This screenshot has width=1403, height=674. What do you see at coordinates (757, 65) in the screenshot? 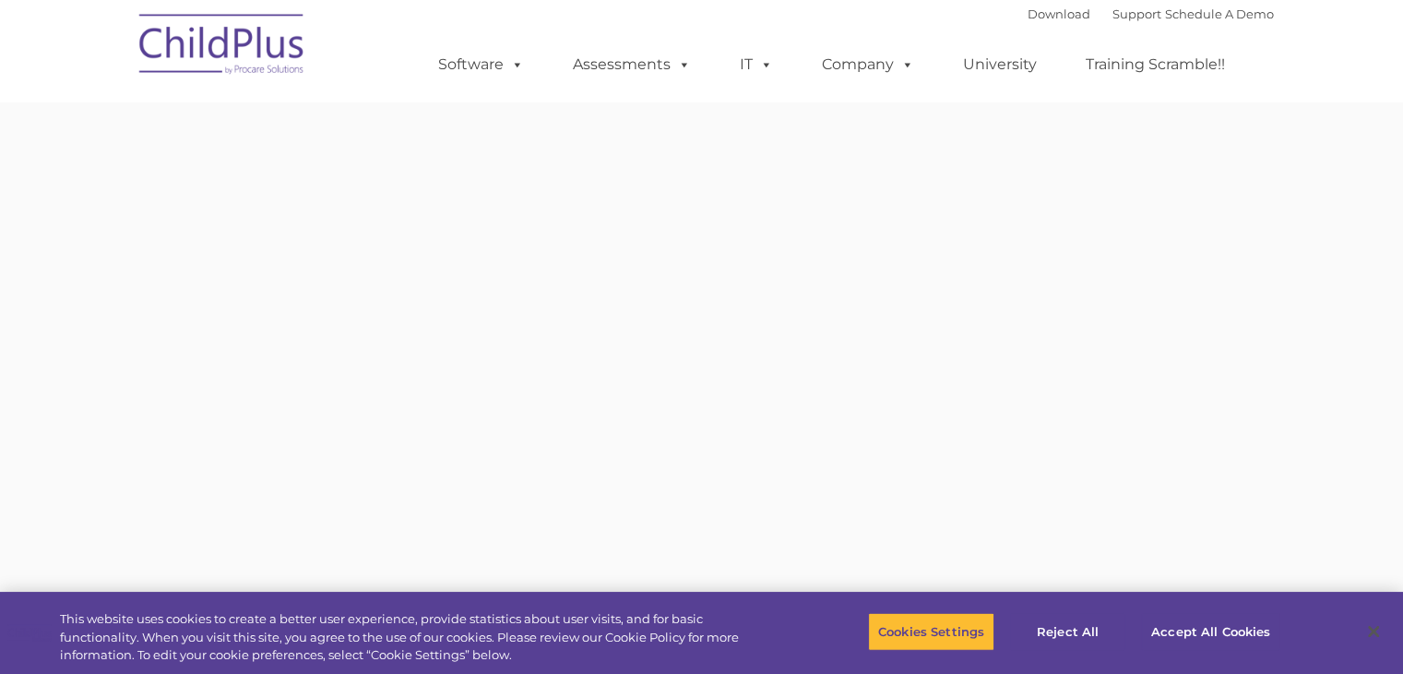
I see `a: IT` at bounding box center [757, 65].